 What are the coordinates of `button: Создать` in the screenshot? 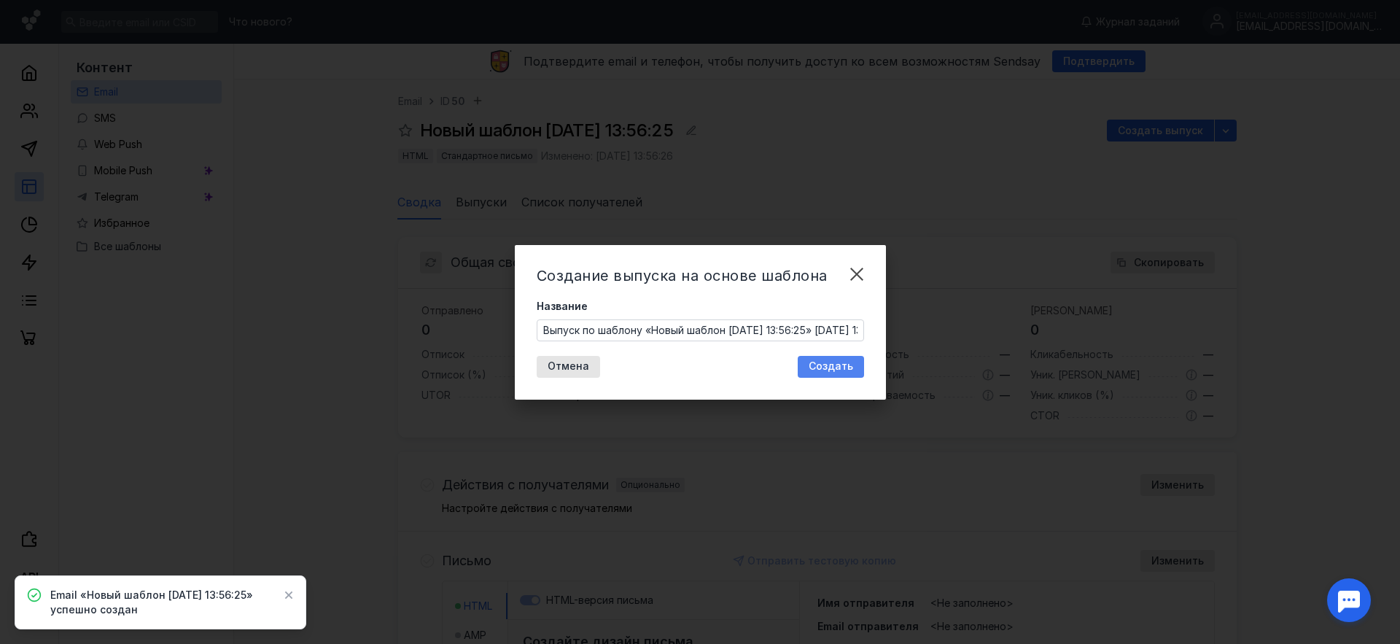 It's located at (831, 367).